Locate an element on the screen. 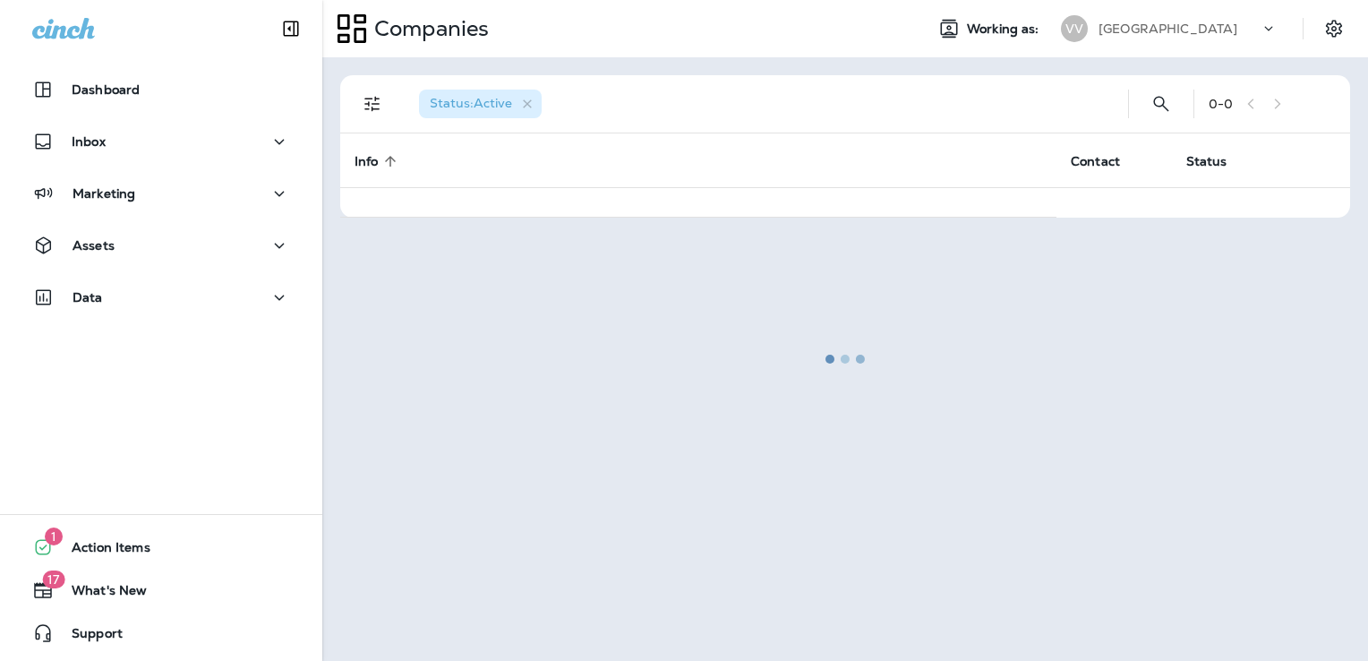 This screenshot has height=661, width=1368. button: Assets is located at coordinates (161, 245).